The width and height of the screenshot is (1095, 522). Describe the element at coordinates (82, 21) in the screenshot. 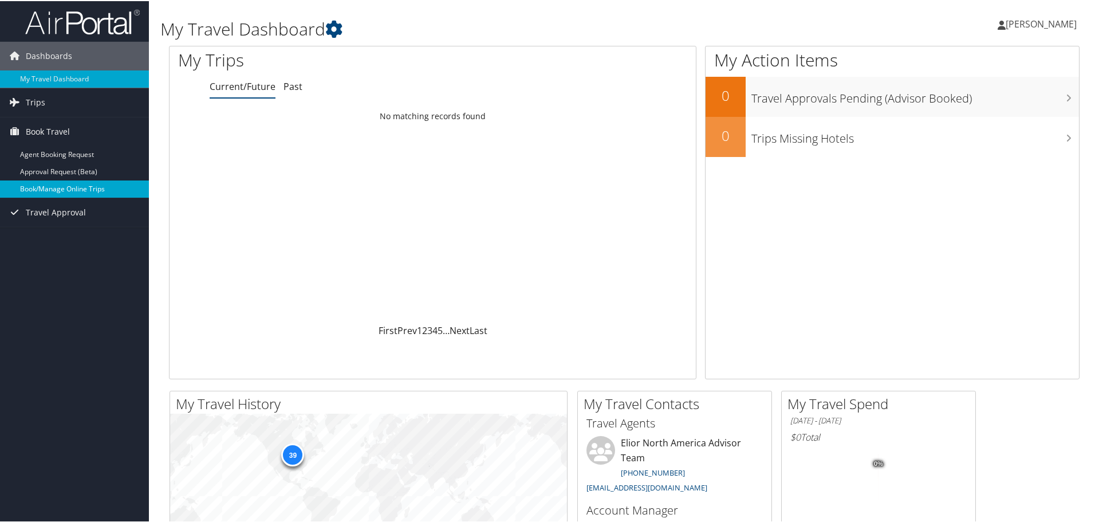

I see `img: airportal-logo.png` at that location.